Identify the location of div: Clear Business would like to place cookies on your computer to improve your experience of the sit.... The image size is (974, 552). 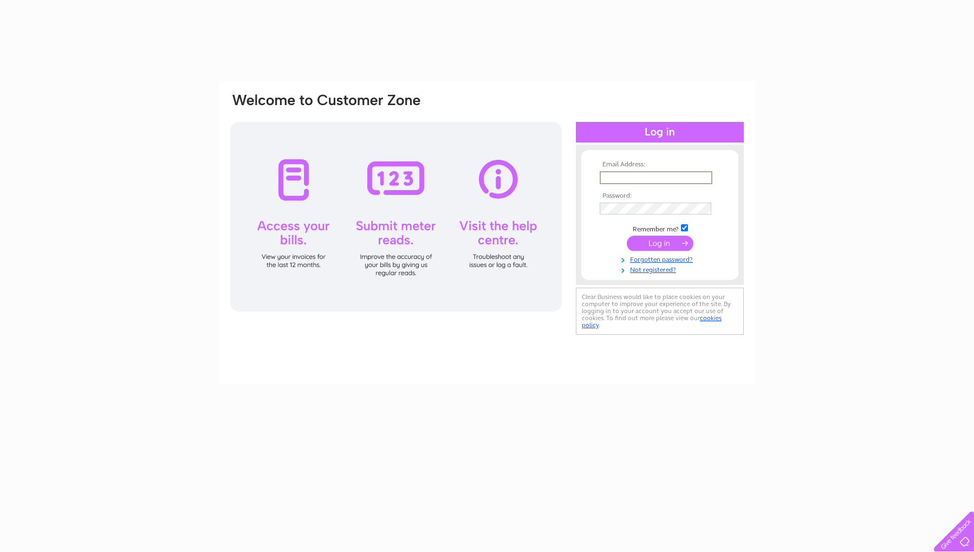
(660, 311).